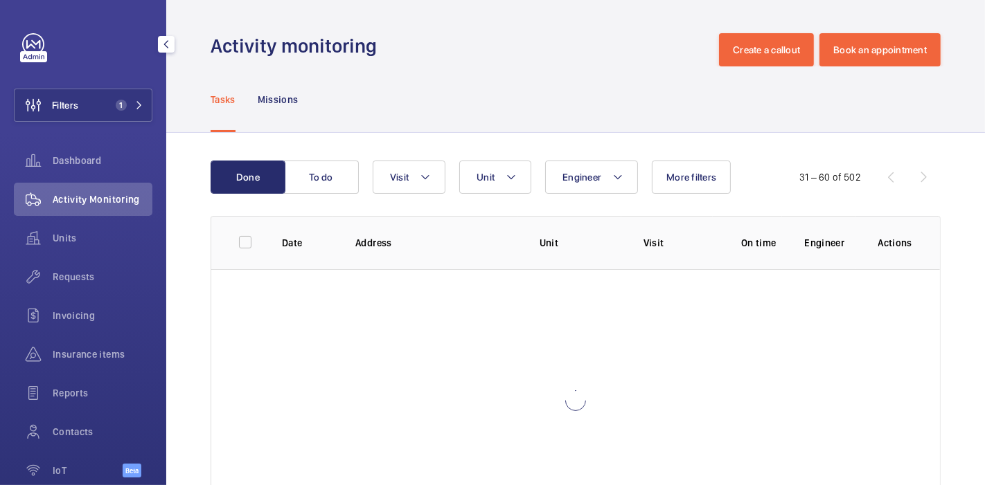 This screenshot has width=985, height=485. What do you see at coordinates (436, 243) in the screenshot?
I see `p: Address` at bounding box center [436, 243].